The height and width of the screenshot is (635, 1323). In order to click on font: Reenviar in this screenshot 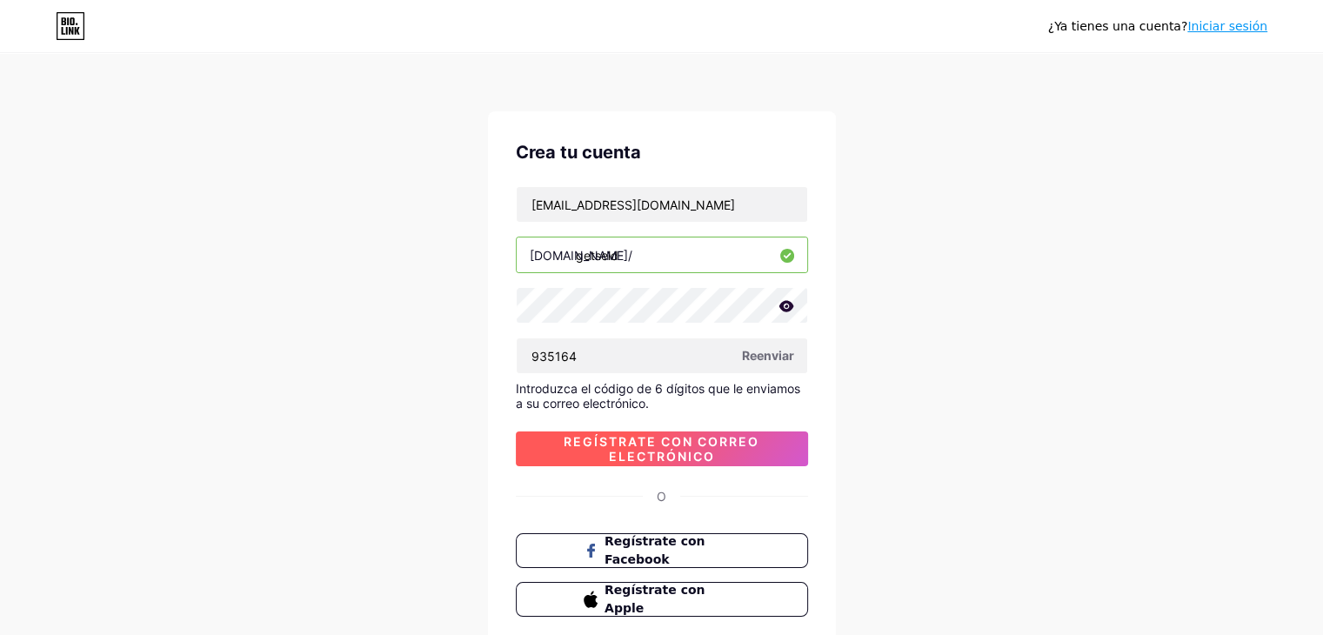, I will do `click(768, 355)`.